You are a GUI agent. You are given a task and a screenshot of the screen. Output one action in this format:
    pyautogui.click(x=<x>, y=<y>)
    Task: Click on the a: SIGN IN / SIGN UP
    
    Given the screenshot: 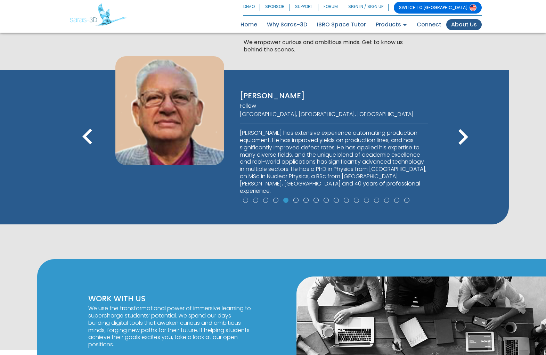 What is the action you would take?
    pyautogui.click(x=366, y=8)
    